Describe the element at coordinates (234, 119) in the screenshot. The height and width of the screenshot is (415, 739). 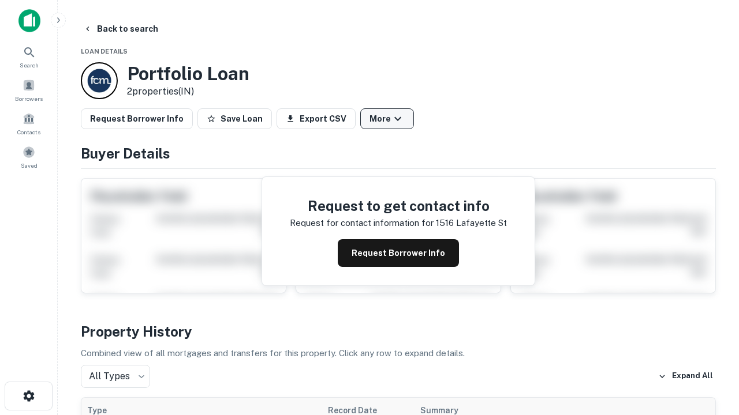
I see `button: Save Loan` at that location.